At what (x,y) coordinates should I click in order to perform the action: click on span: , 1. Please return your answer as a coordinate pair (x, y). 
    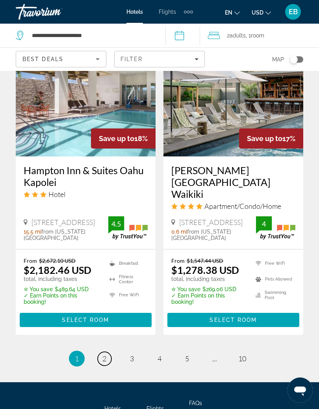
    Looking at the image, I should click on (255, 35).